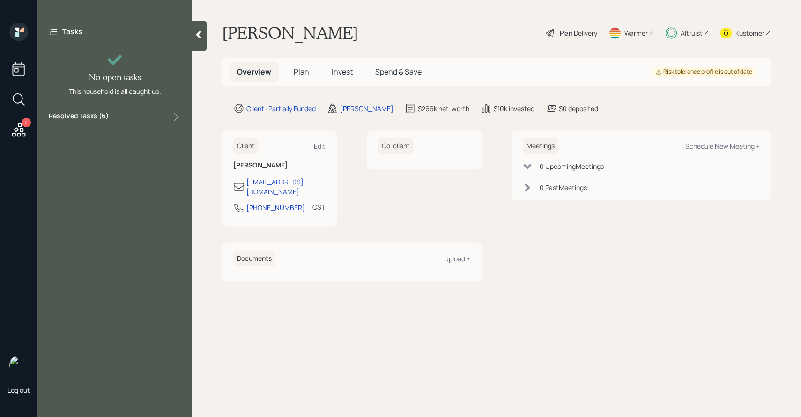 The width and height of the screenshot is (801, 417). What do you see at coordinates (342, 72) in the screenshot?
I see `span: Invest` at bounding box center [342, 72].